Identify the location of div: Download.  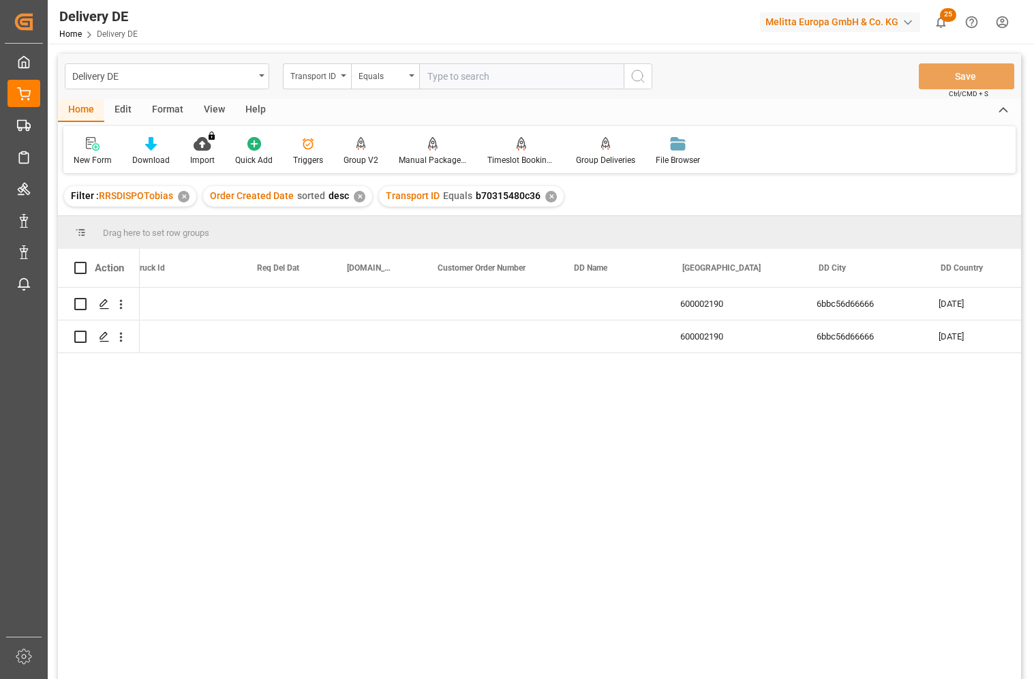
(151, 160).